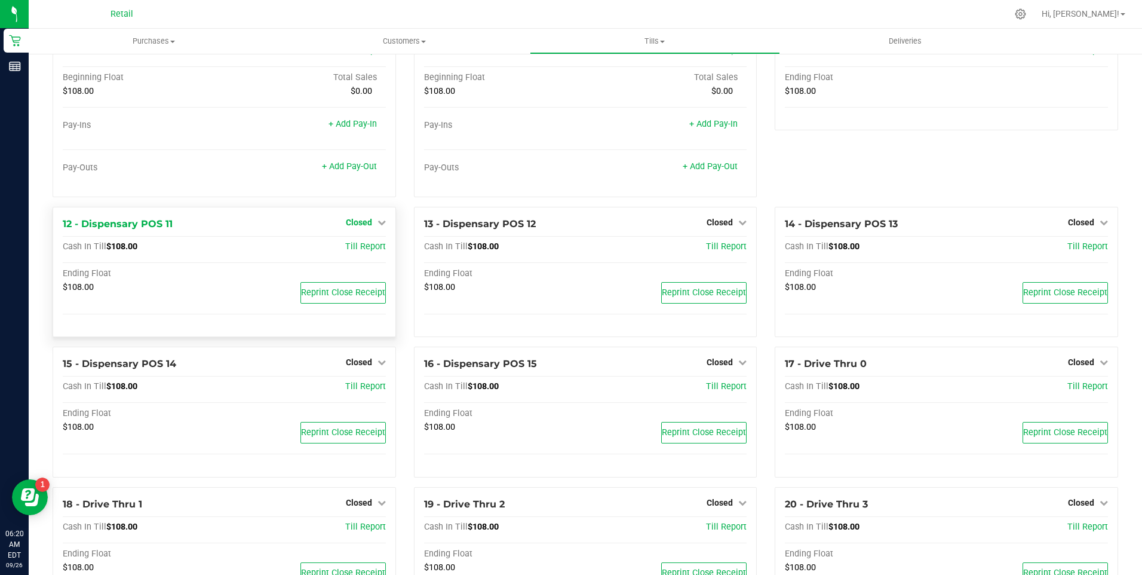  I want to click on a: Tills, so click(655, 41).